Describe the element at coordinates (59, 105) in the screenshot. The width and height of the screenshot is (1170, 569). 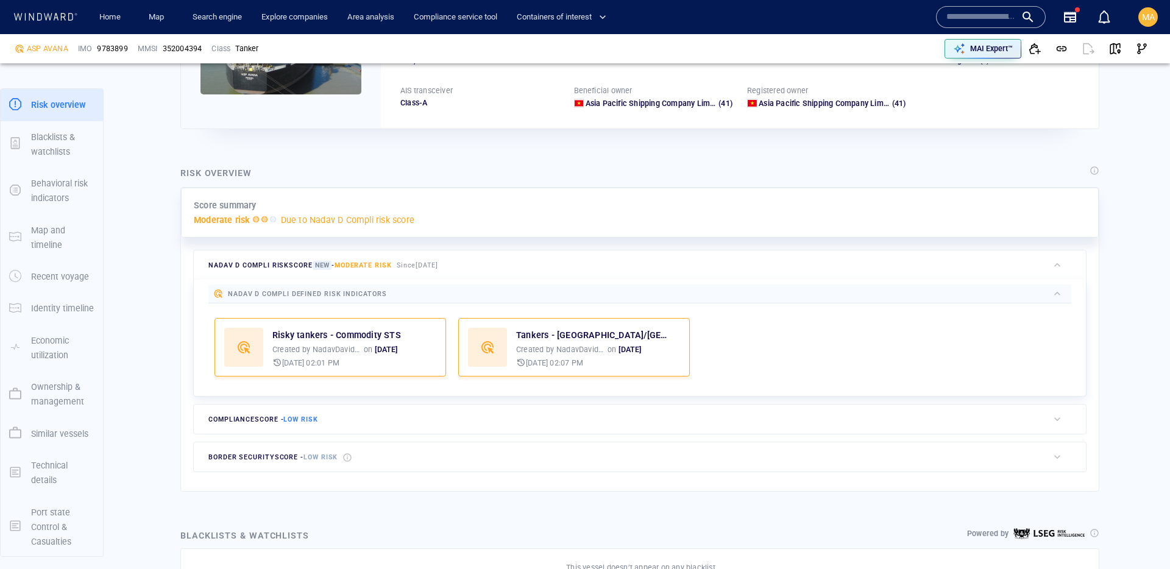
I see `p: Risk overview` at that location.